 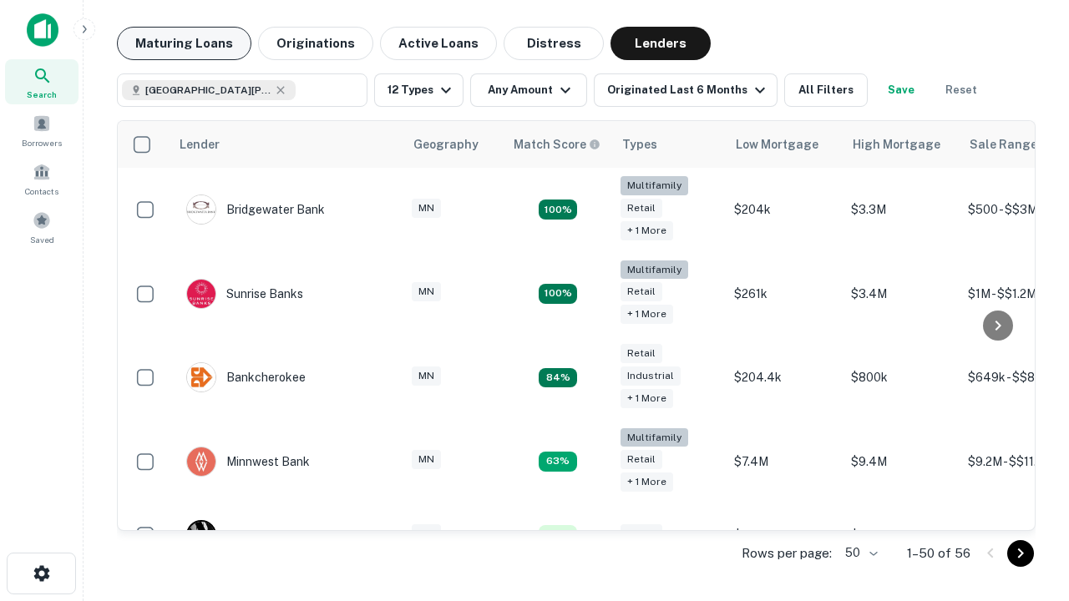 What do you see at coordinates (42, 227) in the screenshot?
I see `a: Saved` at bounding box center [42, 227].